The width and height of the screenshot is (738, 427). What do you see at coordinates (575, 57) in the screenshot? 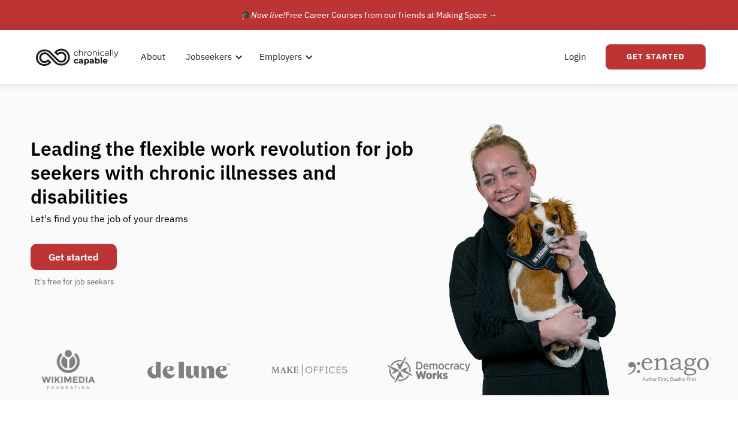
I see `a: Login` at bounding box center [575, 57].